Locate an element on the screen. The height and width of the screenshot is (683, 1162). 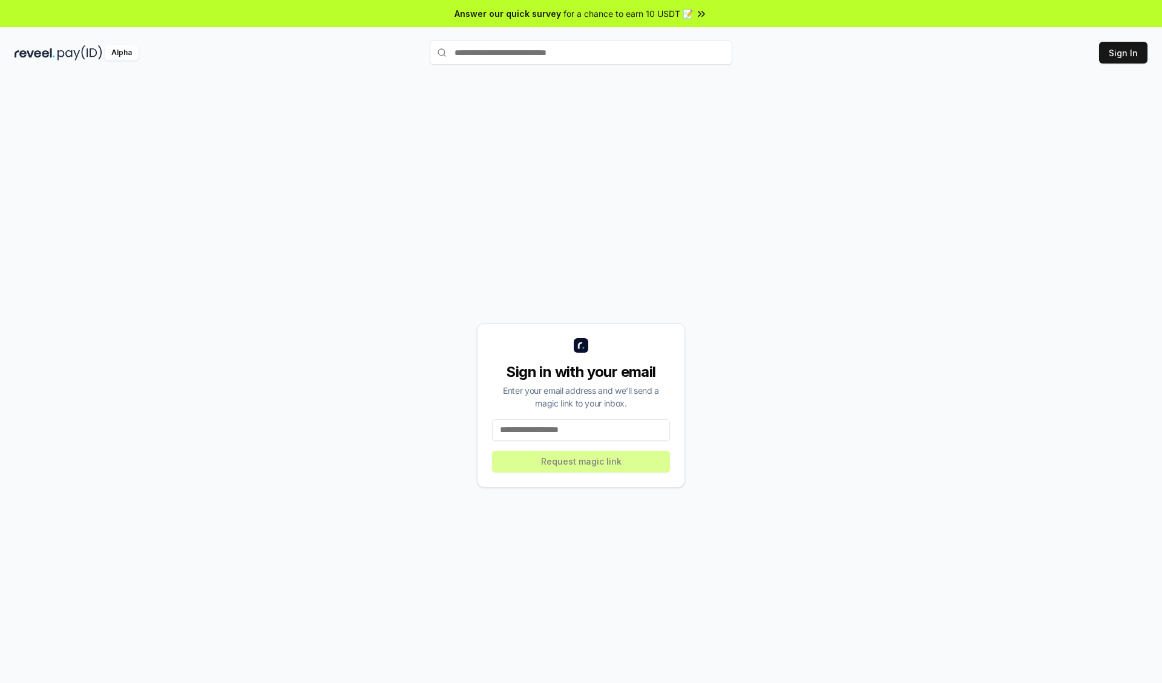
div: Enter your email address and we’ll send a magic link to your inbox. is located at coordinates (581, 397).